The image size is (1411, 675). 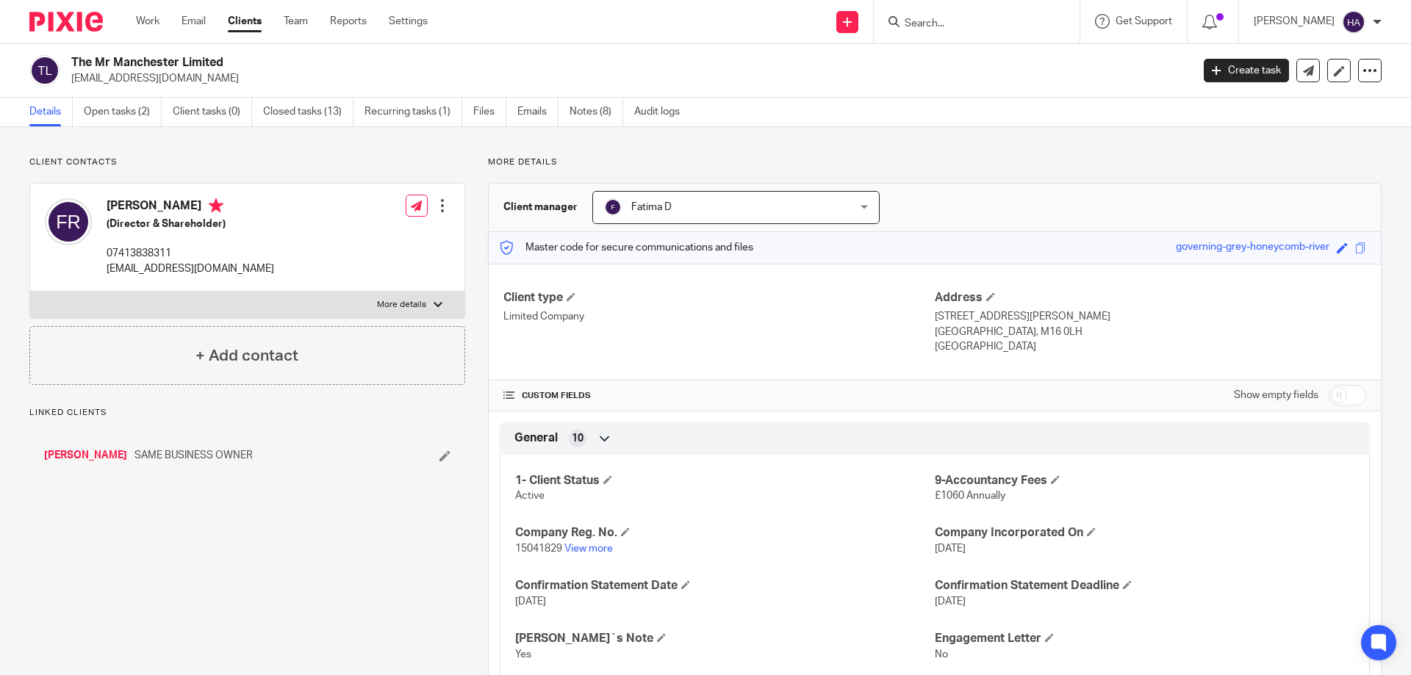 I want to click on a: Team, so click(x=295, y=21).